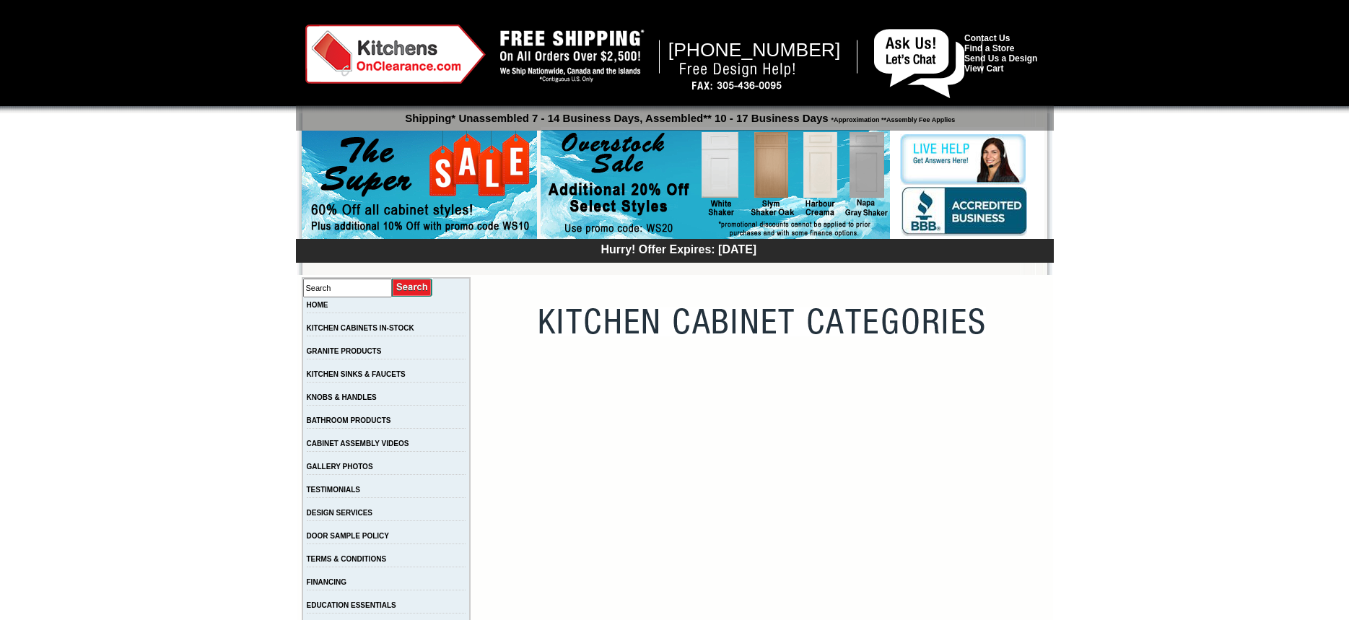 This screenshot has width=1349, height=620. I want to click on p: Shipping* Unassembled 7 - 14 Business Days, Assembled** 10 - 17 Business Days, so click(679, 115).